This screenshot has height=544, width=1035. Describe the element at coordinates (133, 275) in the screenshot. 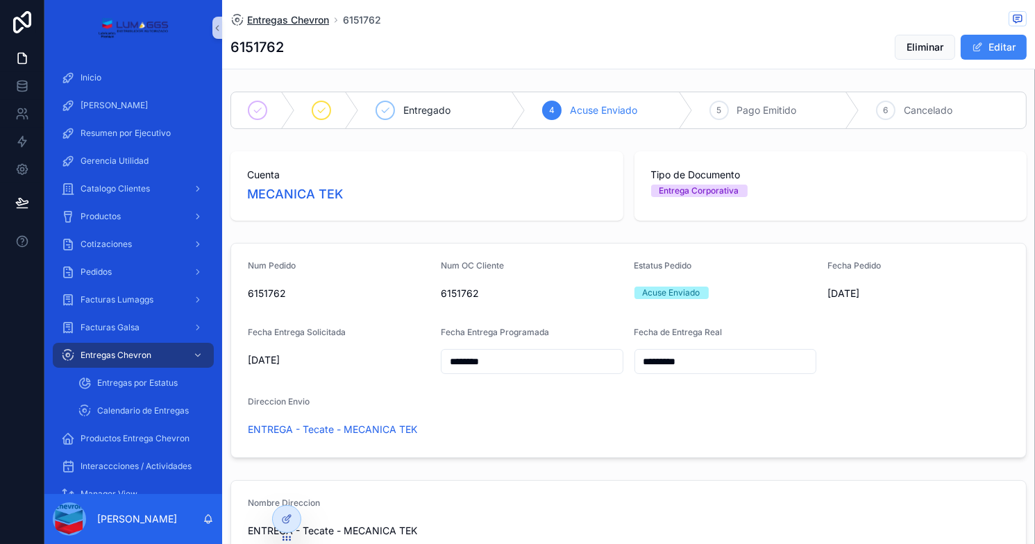

I see `div: scrollable content` at that location.